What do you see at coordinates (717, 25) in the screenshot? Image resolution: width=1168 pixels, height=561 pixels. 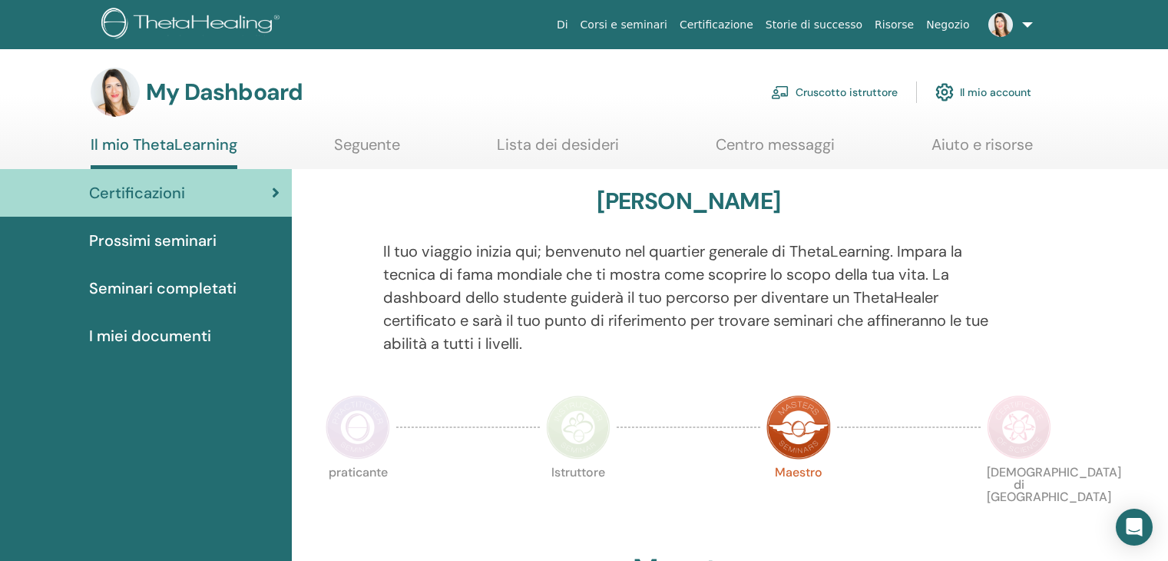 I see `a: Certificazione` at bounding box center [717, 25].